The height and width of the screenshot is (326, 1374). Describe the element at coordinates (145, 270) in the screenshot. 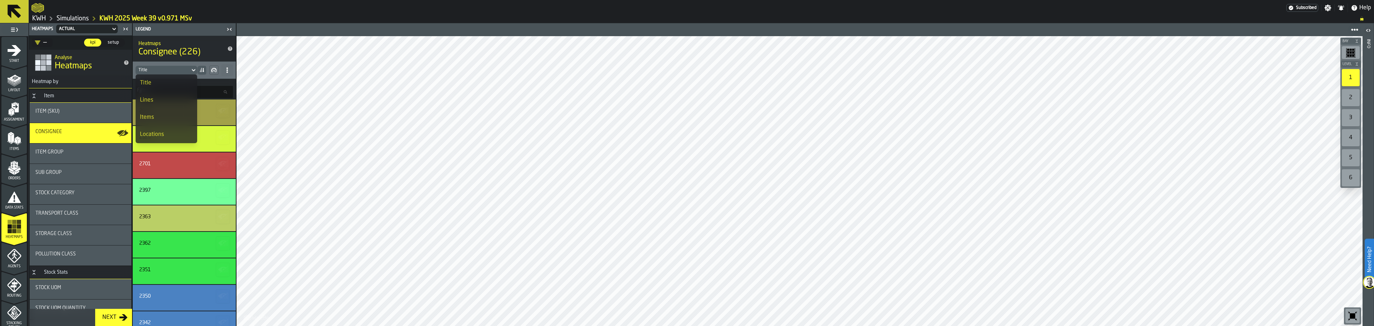

I see `div: 2351` at that location.